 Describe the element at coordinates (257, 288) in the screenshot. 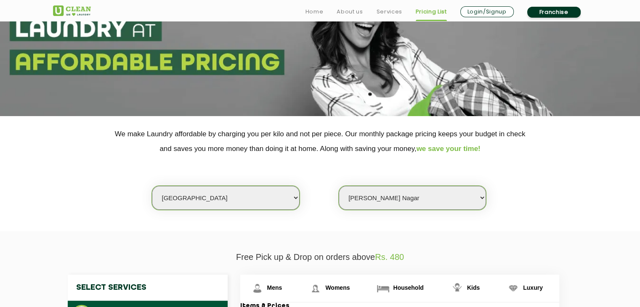

I see `img: Mens` at that location.